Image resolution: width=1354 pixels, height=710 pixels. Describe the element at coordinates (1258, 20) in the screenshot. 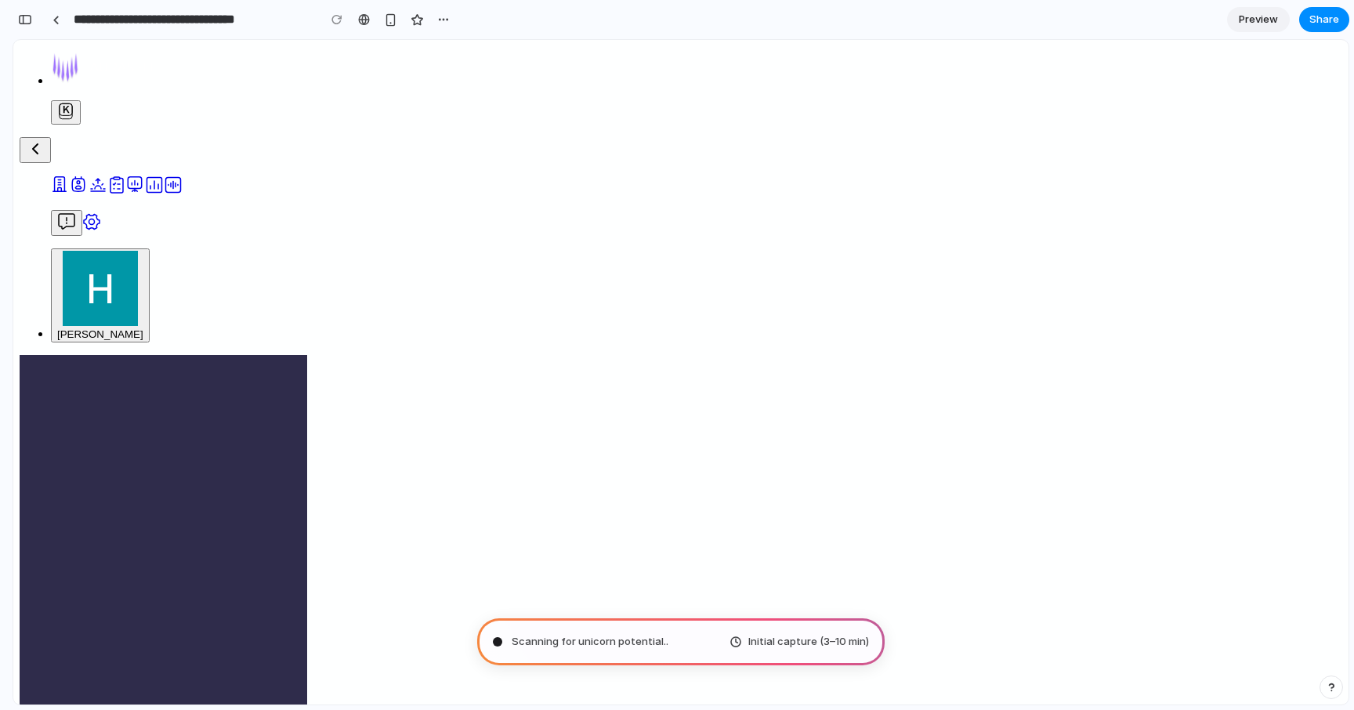

I see `a: Preview` at that location.